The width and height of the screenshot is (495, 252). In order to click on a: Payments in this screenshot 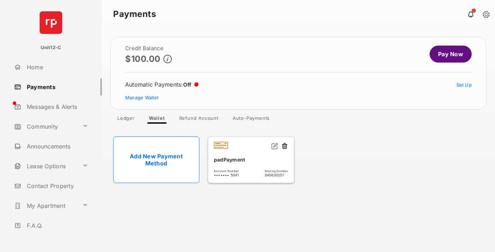, I will do `click(57, 87)`.